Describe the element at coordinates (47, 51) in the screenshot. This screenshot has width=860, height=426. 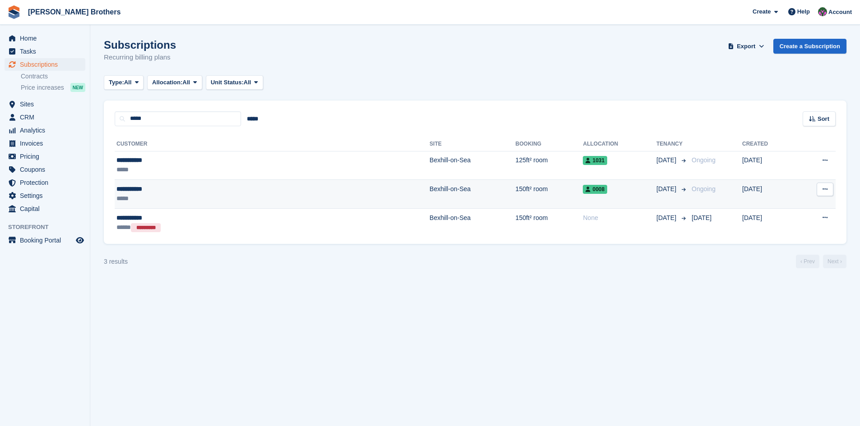
I see `span: Tasks` at that location.